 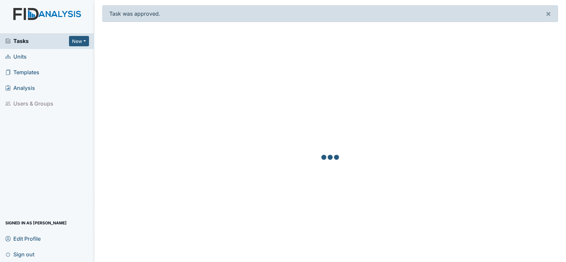 I want to click on span: Templates, so click(x=22, y=72).